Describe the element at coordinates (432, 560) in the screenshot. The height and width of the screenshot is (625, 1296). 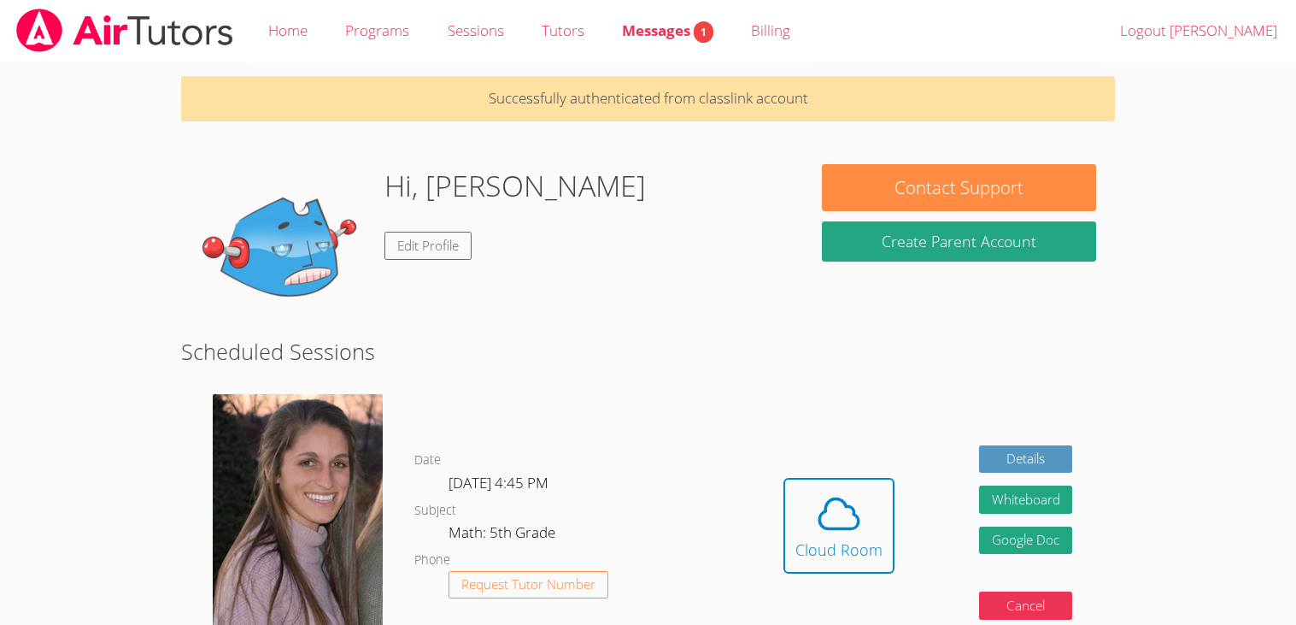
I see `dt: Phone` at that location.